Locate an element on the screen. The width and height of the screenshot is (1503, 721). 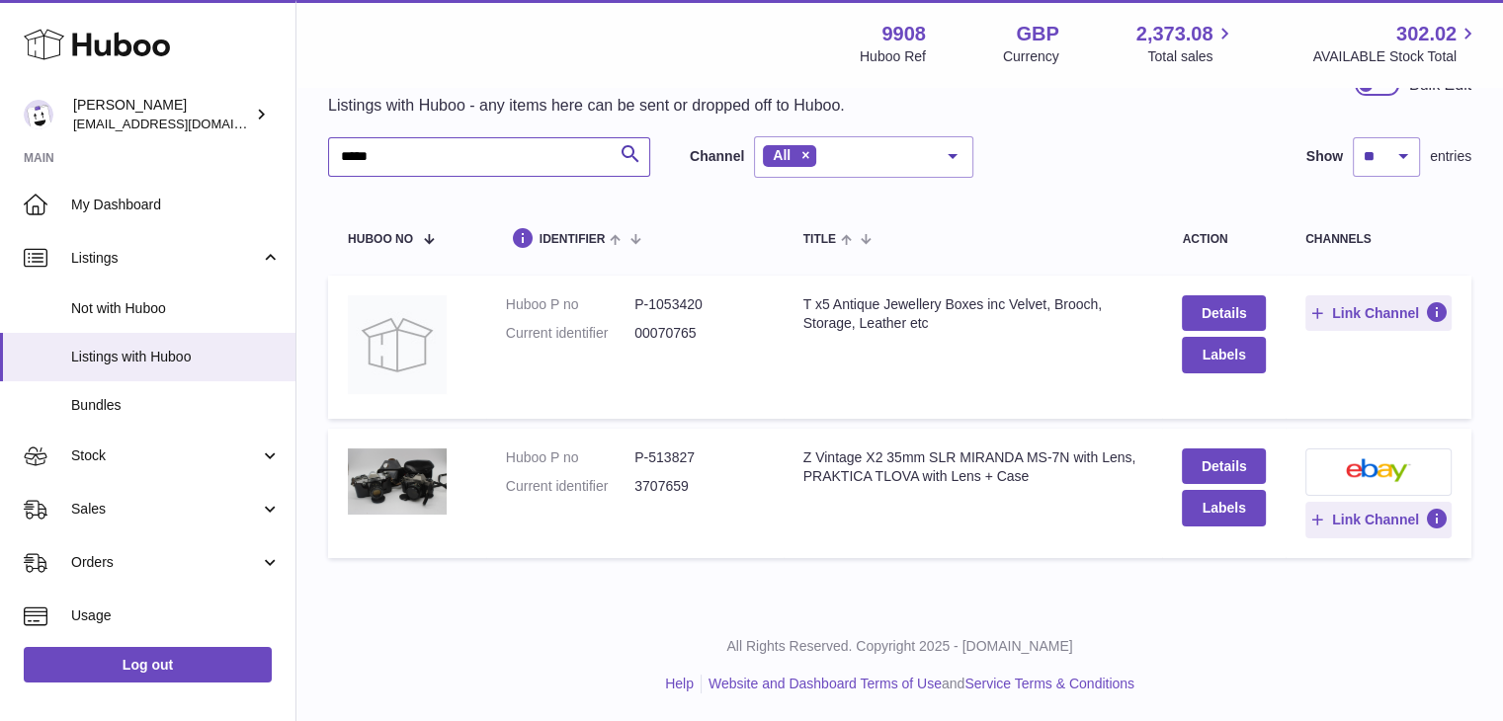
span: Bundles is located at coordinates (176, 405).